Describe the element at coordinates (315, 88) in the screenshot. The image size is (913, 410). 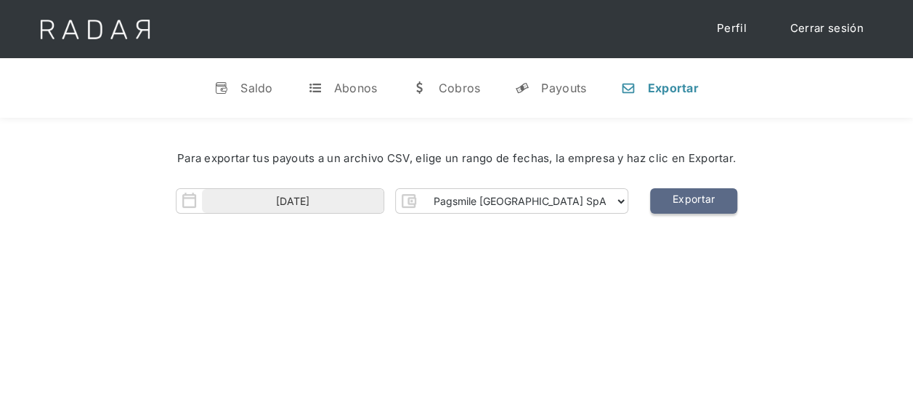
I see `div: t` at that location.